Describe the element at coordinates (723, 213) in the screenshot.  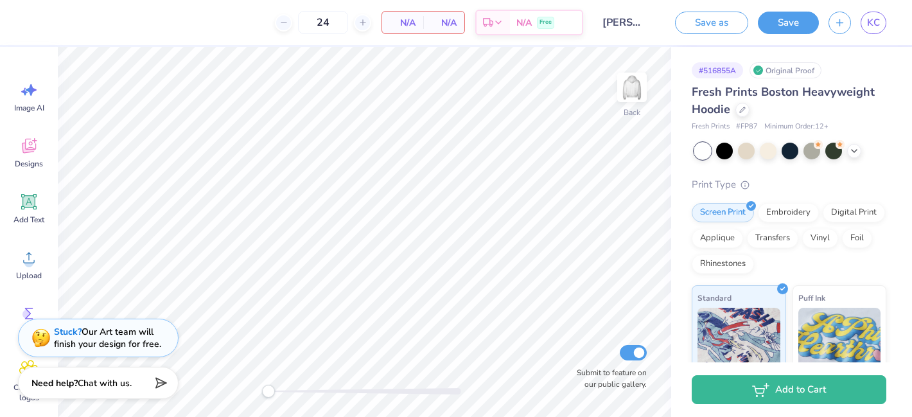
I see `div: Screen Print` at that location.